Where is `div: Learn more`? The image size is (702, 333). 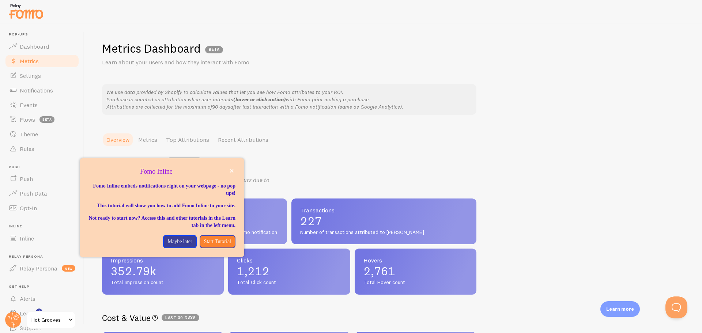
div: Learn more is located at coordinates (620, 309).